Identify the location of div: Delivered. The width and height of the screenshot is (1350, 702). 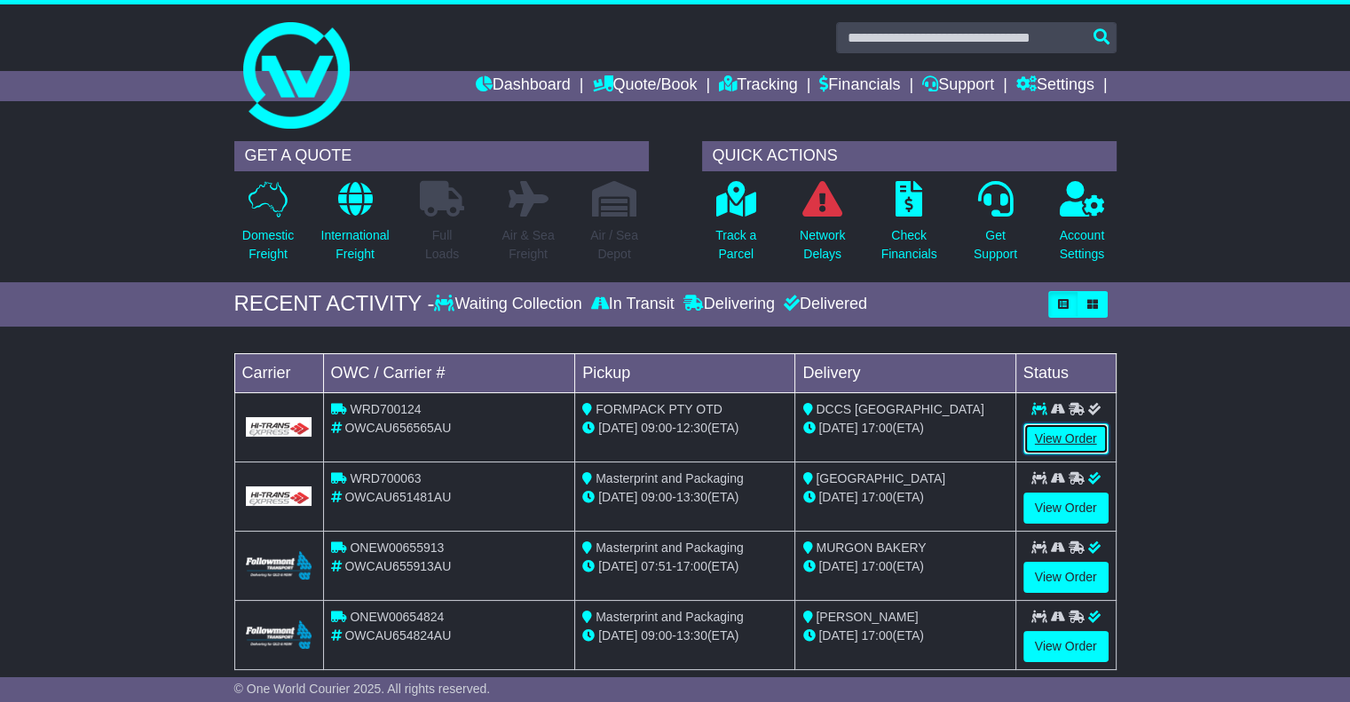
(823, 304).